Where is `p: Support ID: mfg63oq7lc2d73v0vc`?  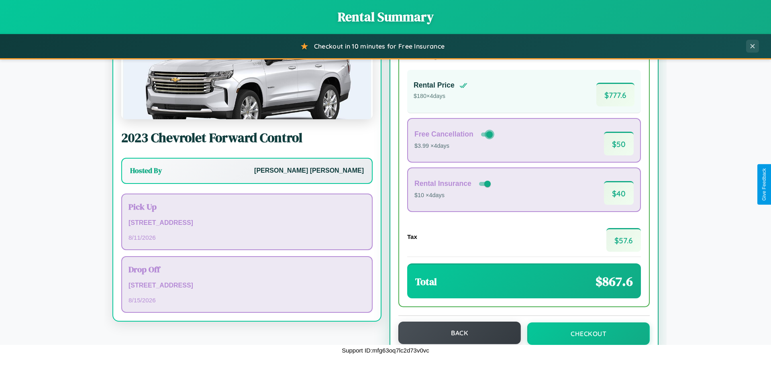 p: Support ID: mfg63oq7lc2d73v0vc is located at coordinates (385, 350).